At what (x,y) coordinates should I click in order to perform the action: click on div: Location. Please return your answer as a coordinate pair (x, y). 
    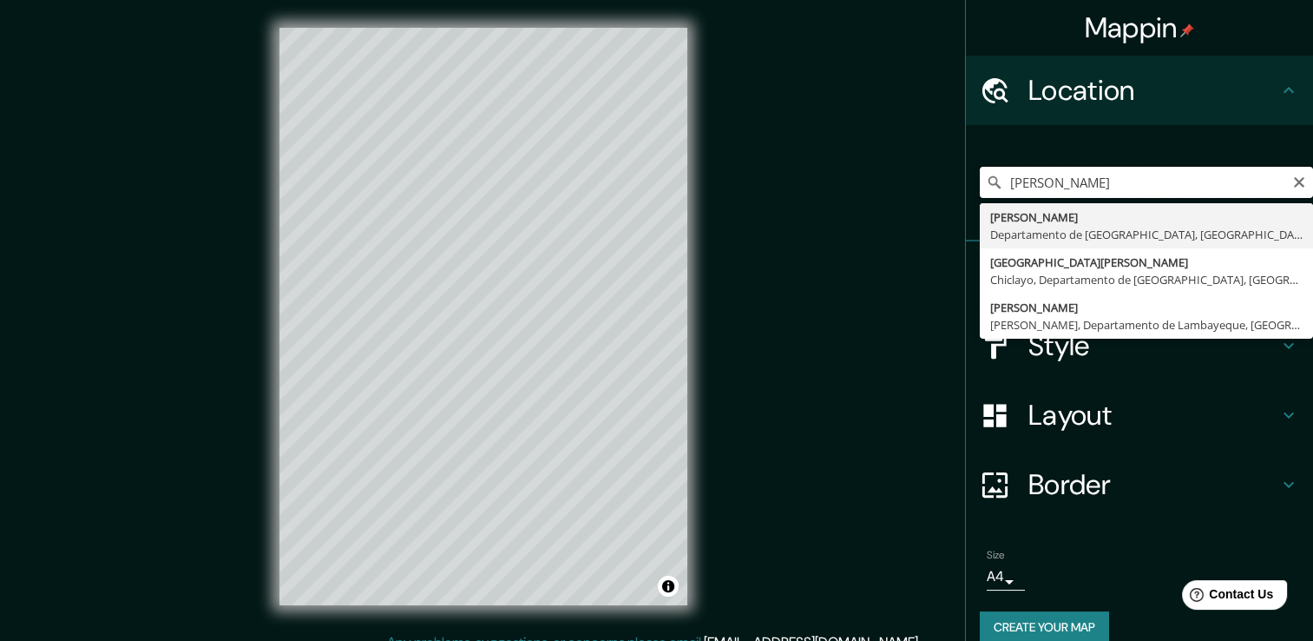
    Looking at the image, I should click on (1140, 90).